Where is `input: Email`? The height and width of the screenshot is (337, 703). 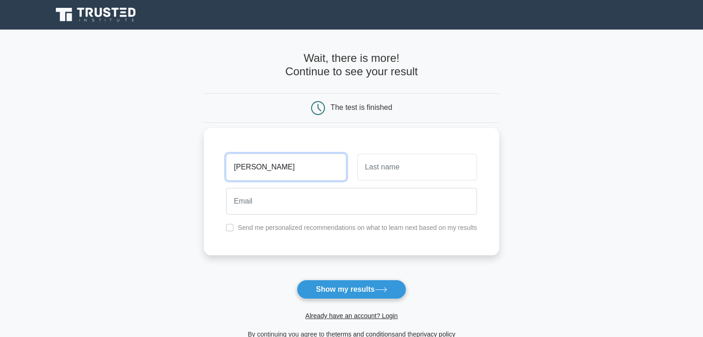
input: Email is located at coordinates (351, 201).